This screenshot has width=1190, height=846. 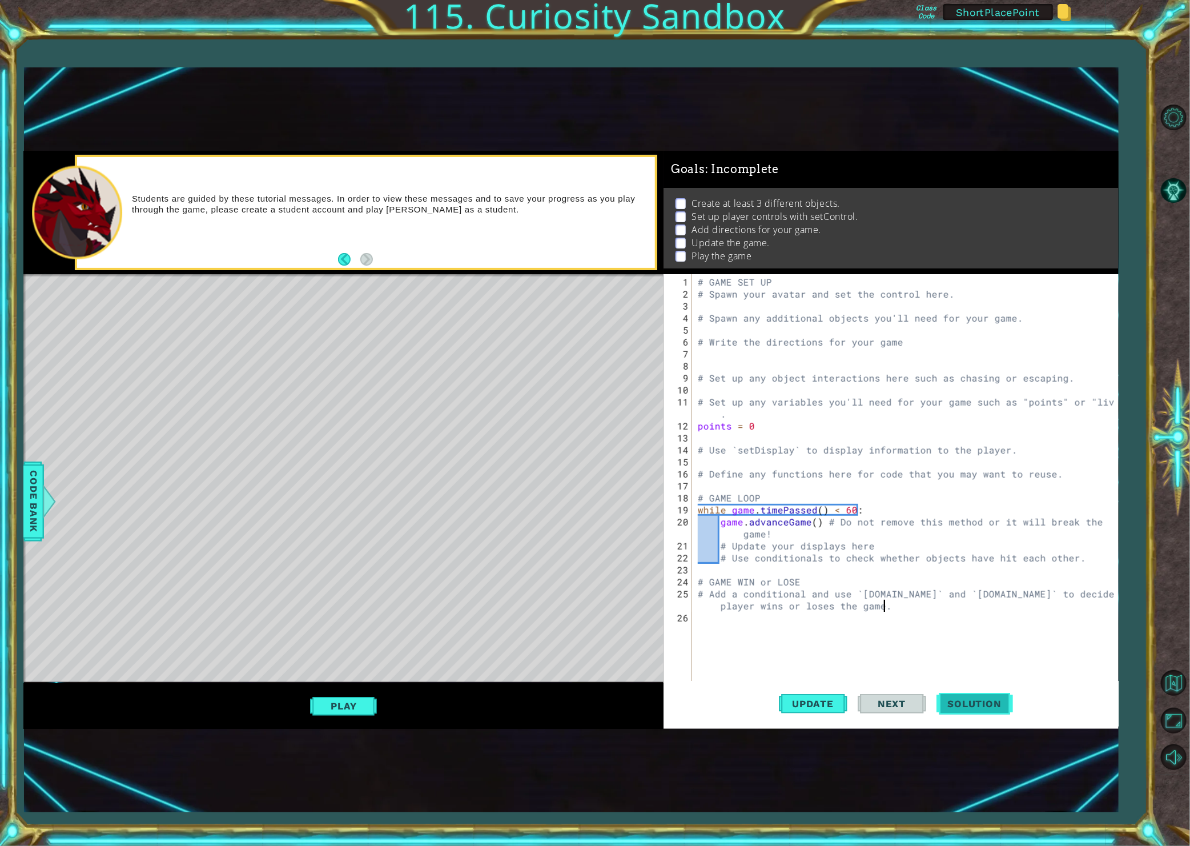 I want to click on div: 9, so click(x=679, y=377).